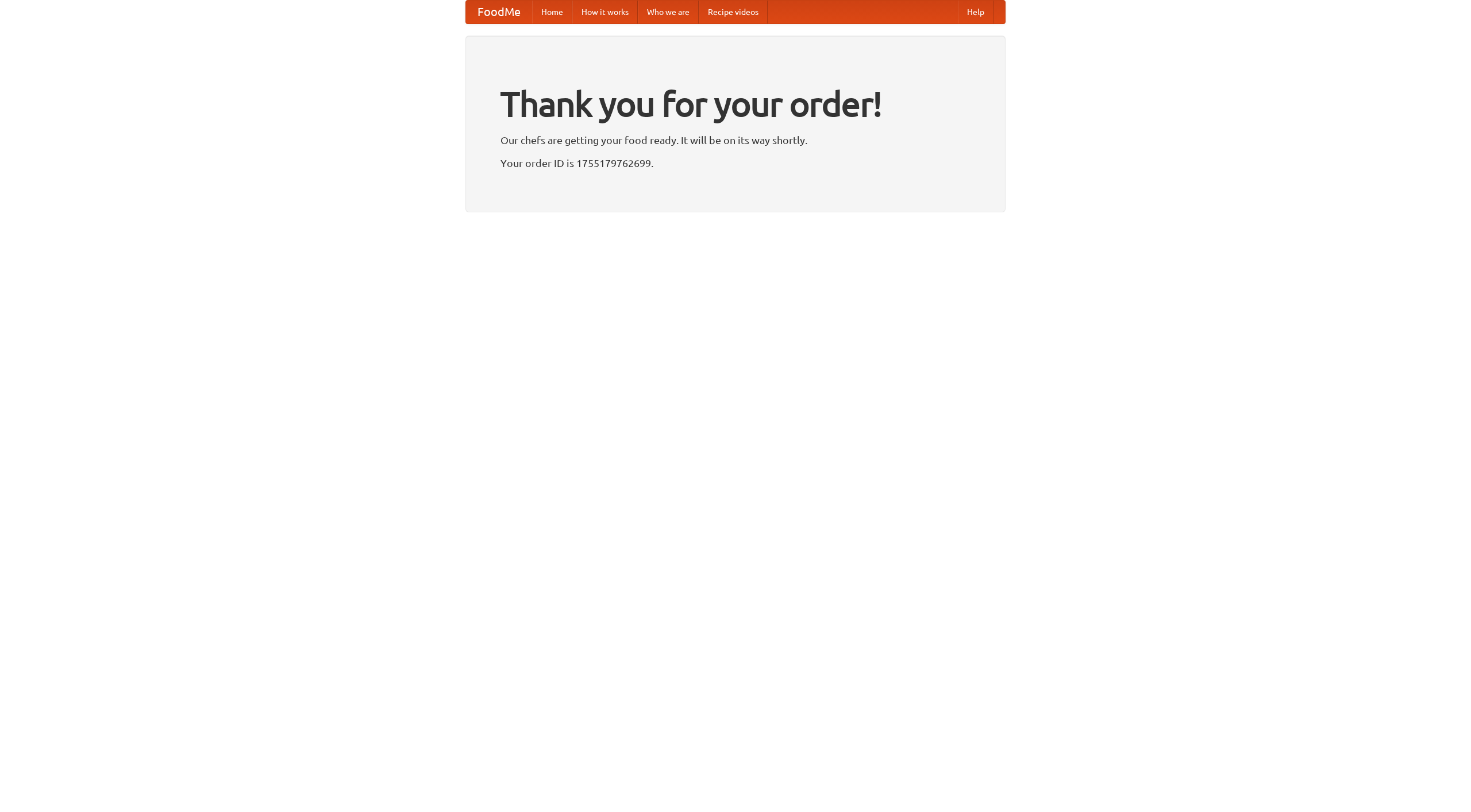 This screenshot has width=1471, height=812. I want to click on p: Our chefs are getting your food ready. It will be on its way shortly., so click(736, 140).